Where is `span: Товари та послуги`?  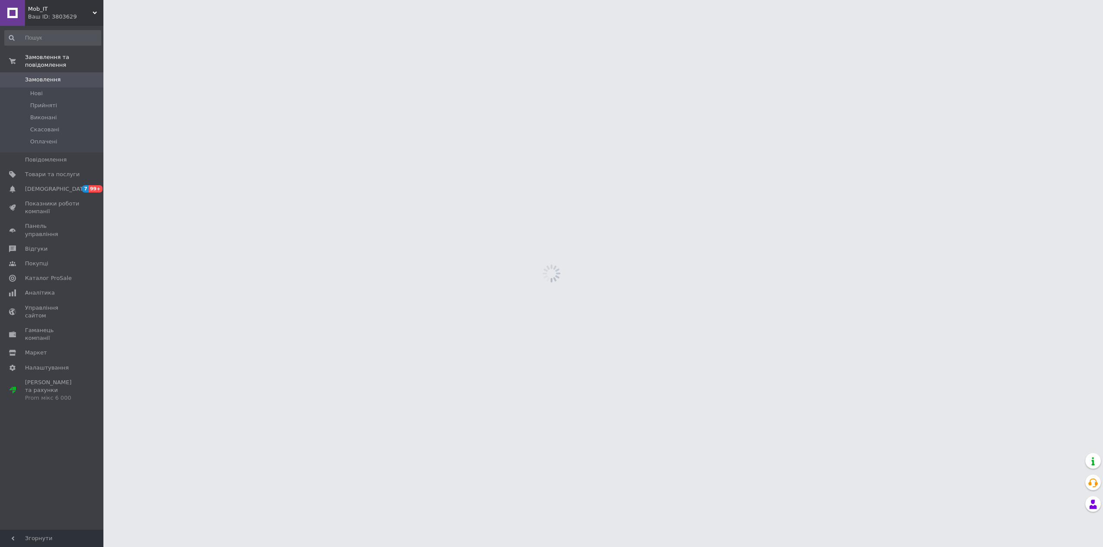
span: Товари та послуги is located at coordinates (52, 174).